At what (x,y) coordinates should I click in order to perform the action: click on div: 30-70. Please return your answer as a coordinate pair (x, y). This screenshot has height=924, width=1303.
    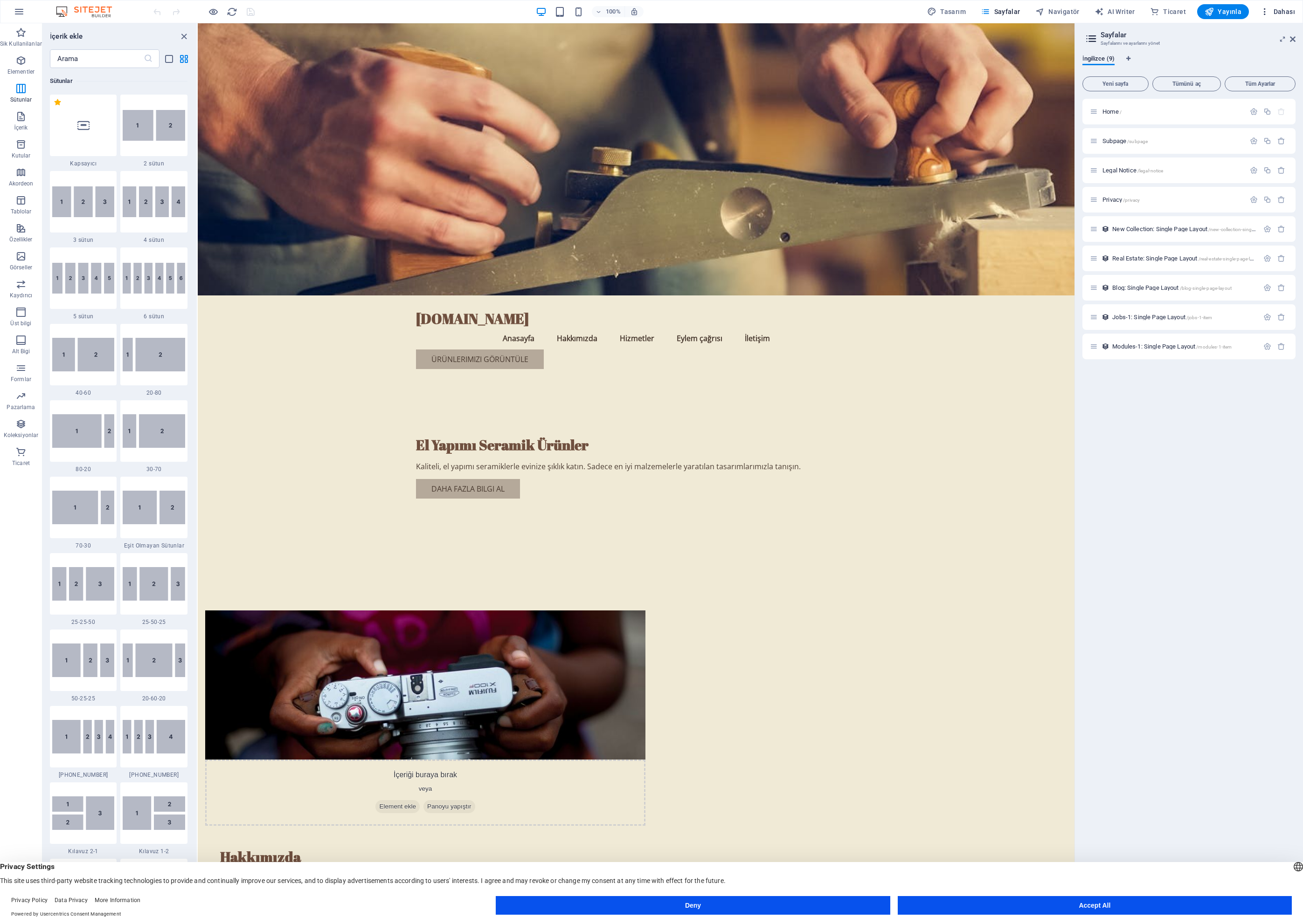
    Looking at the image, I should click on (153, 437).